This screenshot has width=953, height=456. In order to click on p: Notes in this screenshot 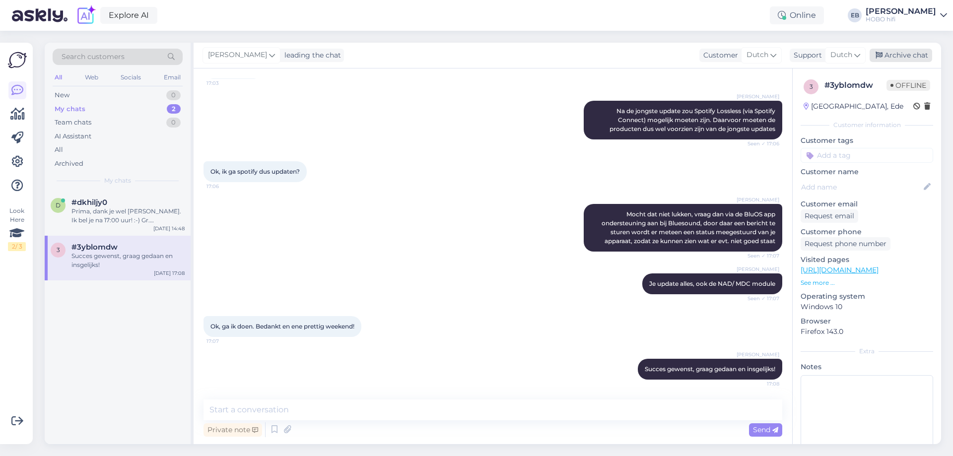, I will do `click(867, 367)`.